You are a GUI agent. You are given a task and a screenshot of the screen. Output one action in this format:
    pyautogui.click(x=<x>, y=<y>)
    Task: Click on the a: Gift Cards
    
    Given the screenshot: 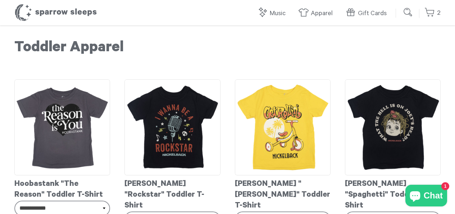 What is the action you would take?
    pyautogui.click(x=368, y=13)
    